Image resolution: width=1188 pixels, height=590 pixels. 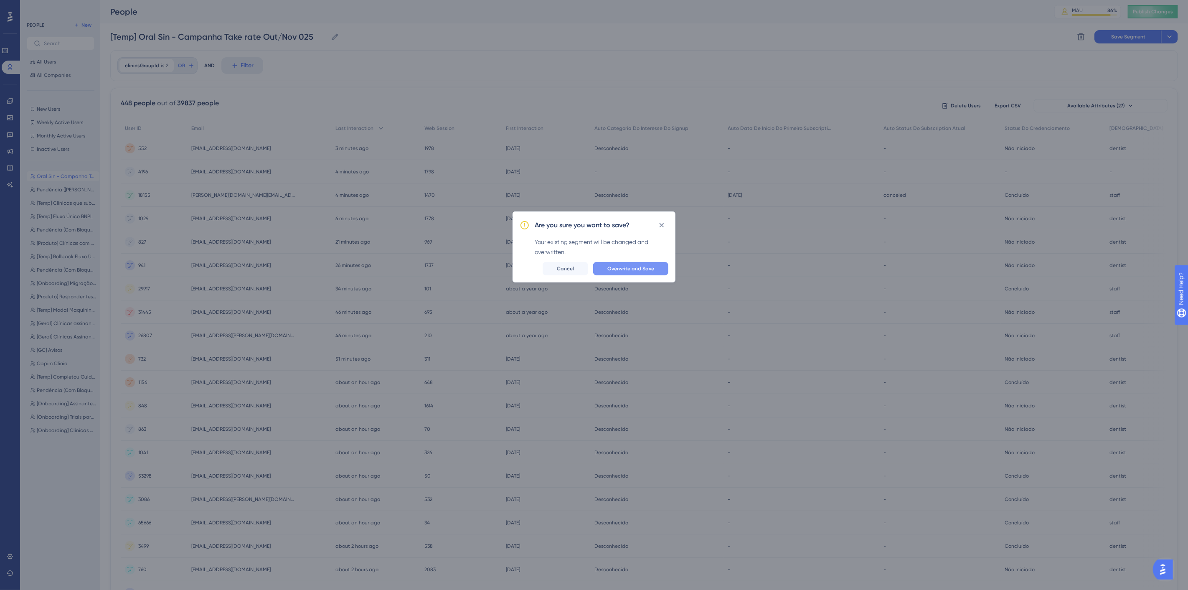 What do you see at coordinates (36, 7) in the screenshot?
I see `span: Need Help?` at bounding box center [36, 7].